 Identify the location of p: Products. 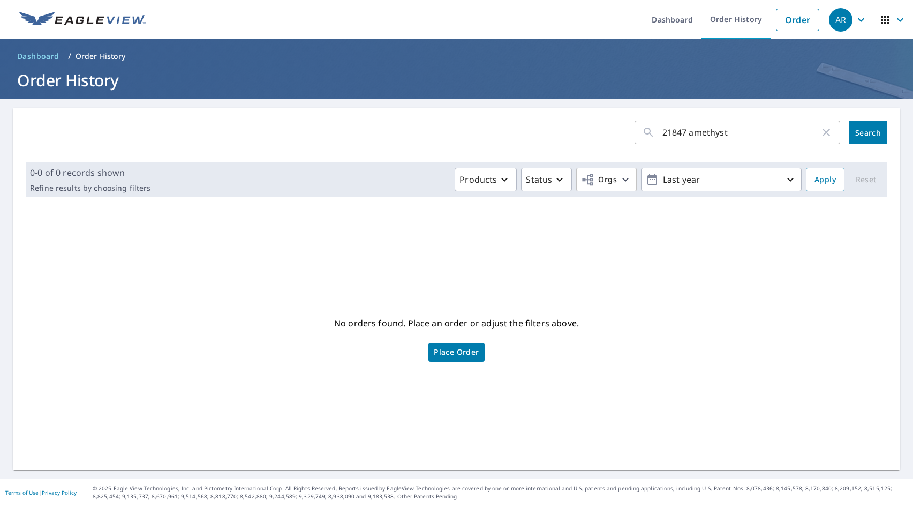
(478, 179).